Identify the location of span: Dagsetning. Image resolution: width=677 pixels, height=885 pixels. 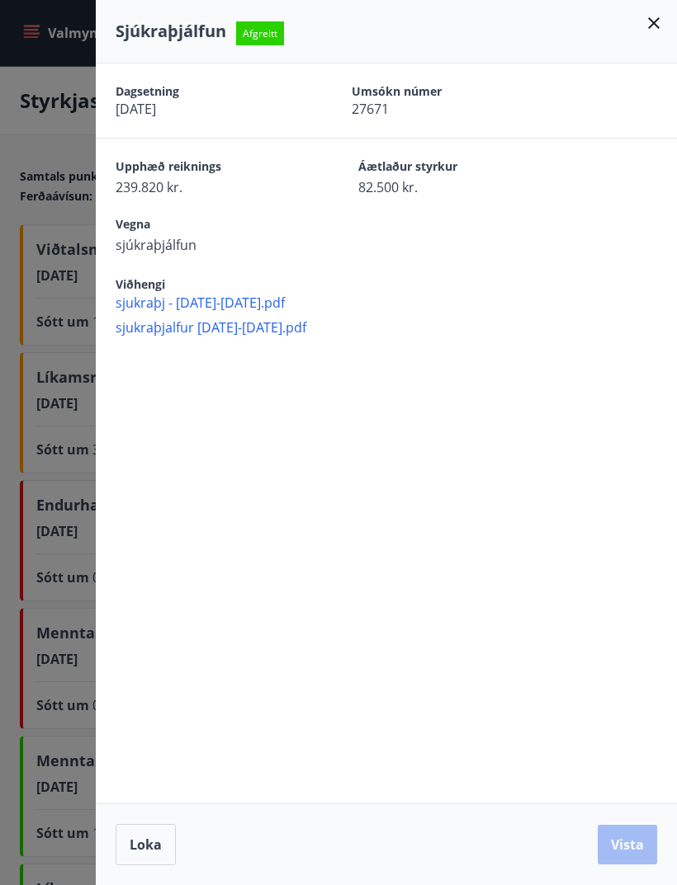
(205, 92).